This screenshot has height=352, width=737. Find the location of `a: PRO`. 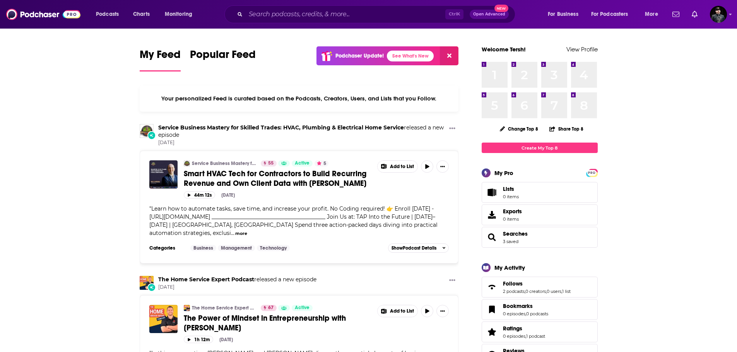

a: PRO is located at coordinates (592, 173).